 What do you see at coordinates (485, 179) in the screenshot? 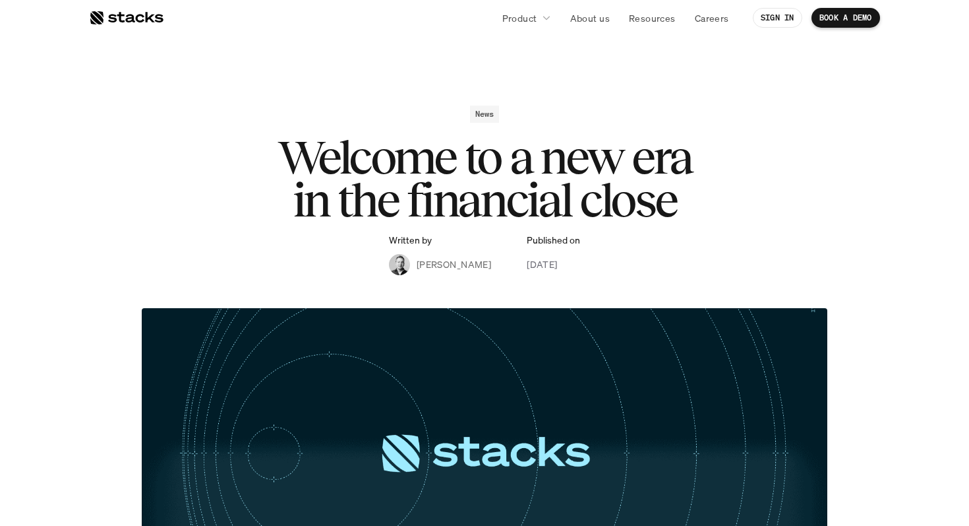
I see `h1: Welcome to a new era in the financial close` at bounding box center [485, 179].